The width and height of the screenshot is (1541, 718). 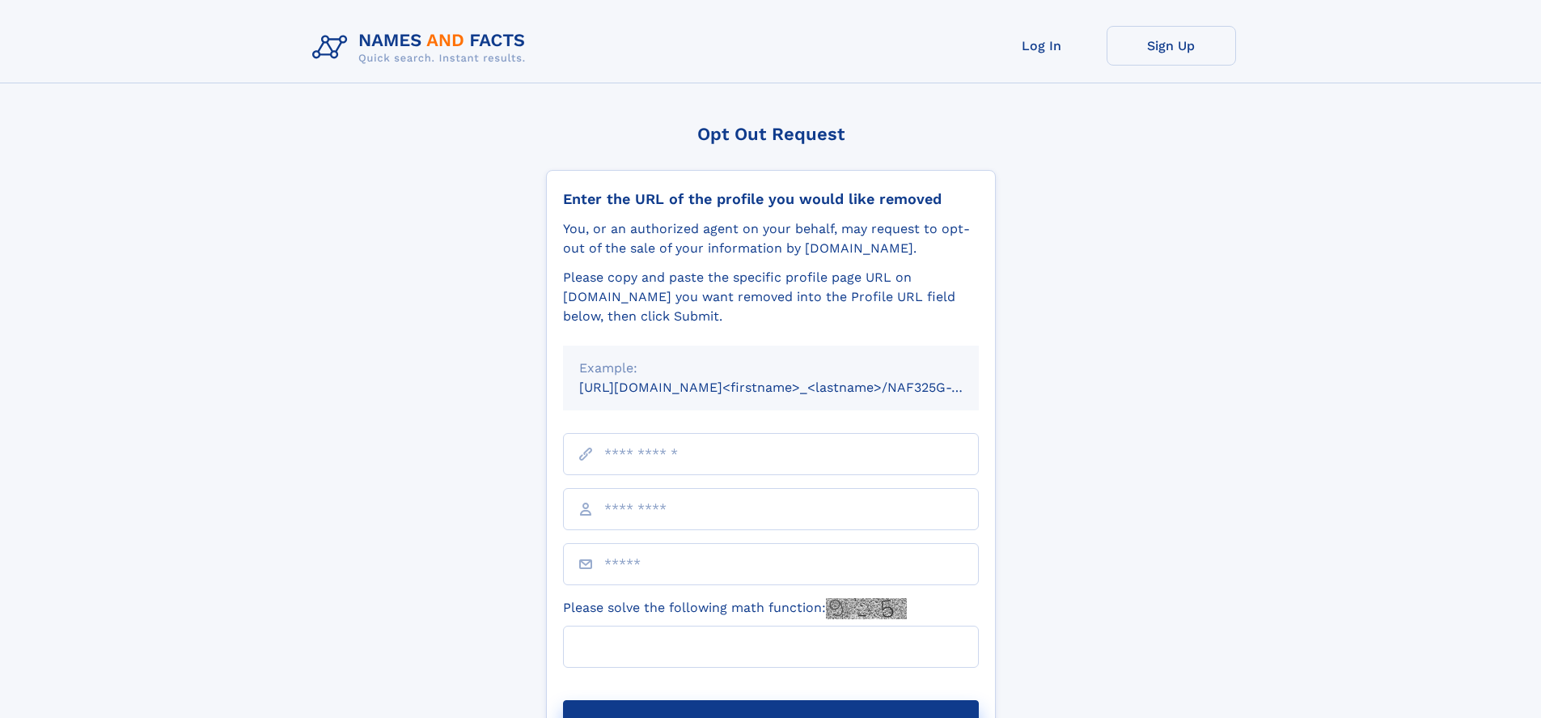 What do you see at coordinates (422, 48) in the screenshot?
I see `img: Logo Names and Facts` at bounding box center [422, 48].